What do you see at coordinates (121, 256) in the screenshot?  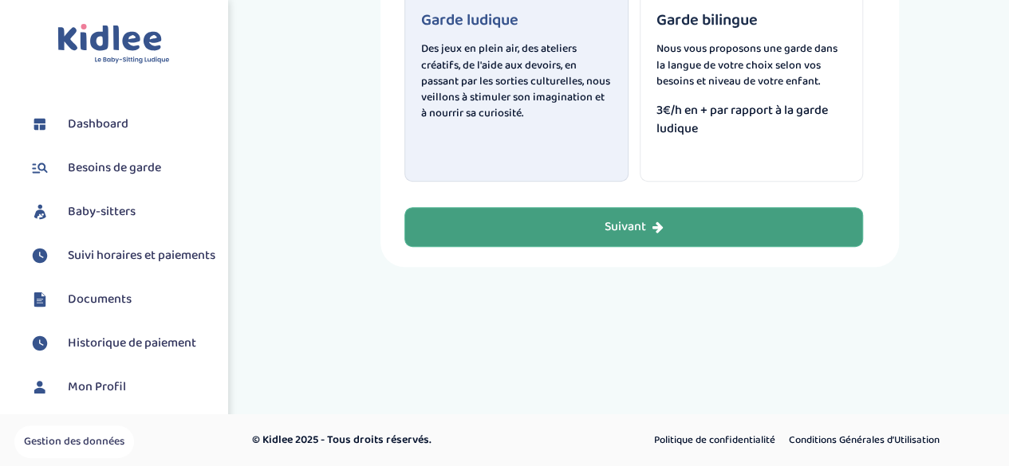 I see `a: Suivi horaires et paiements` at bounding box center [121, 256].